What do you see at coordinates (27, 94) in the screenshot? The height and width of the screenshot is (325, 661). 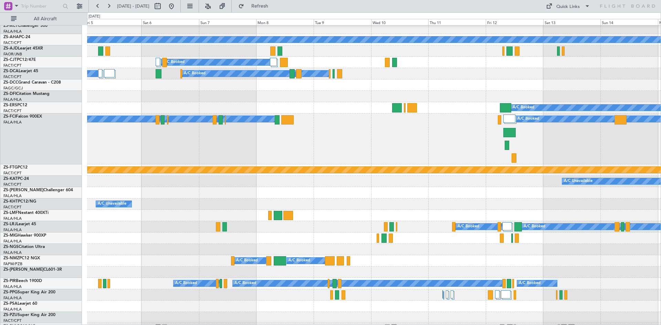 I see `a: ZS-DFICitation Mustang` at bounding box center [27, 94].